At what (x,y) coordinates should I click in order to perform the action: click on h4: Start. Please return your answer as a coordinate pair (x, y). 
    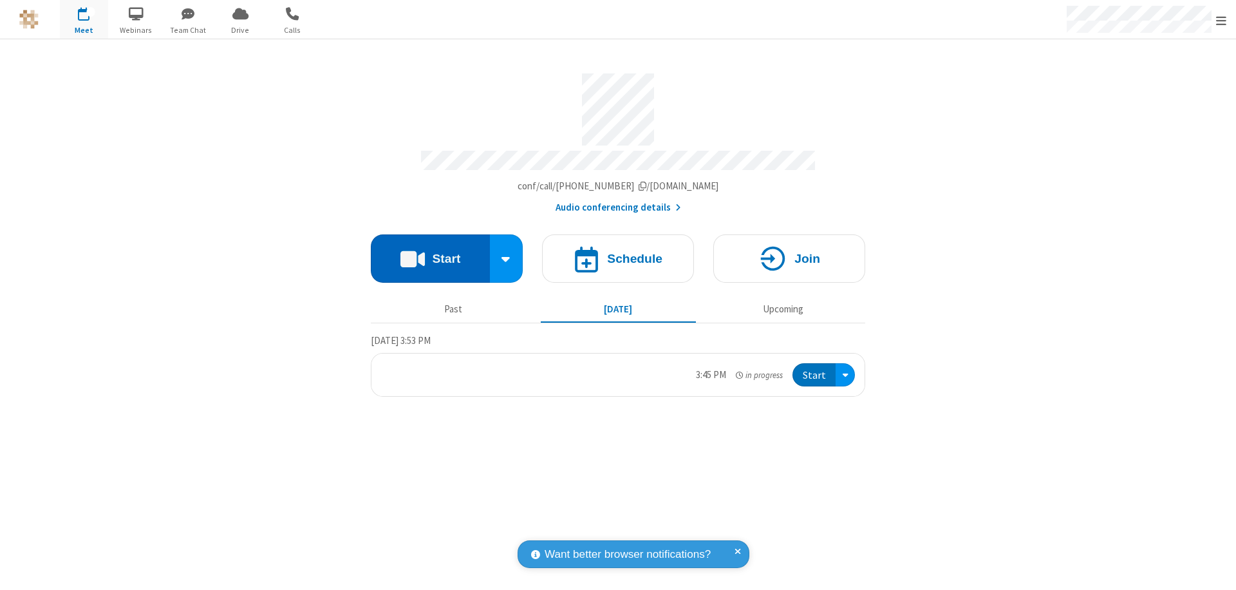
    Looking at the image, I should click on (446, 258).